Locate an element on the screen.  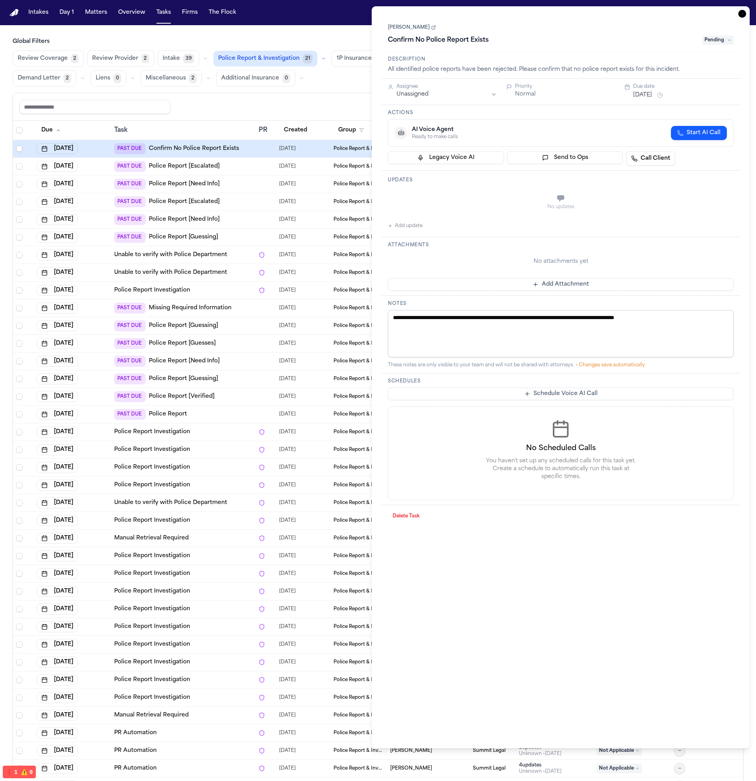
span: 8/15/2025, 12:57:15 PM is located at coordinates (287, 733).